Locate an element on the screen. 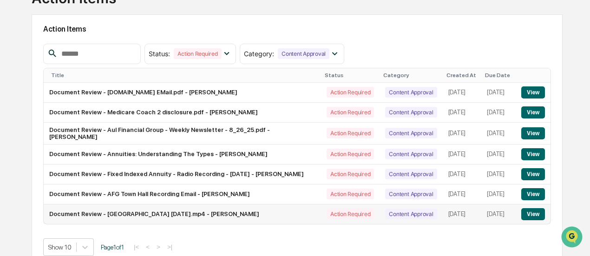 The height and width of the screenshot is (256, 590). button: Start new chat is located at coordinates (164, 79).